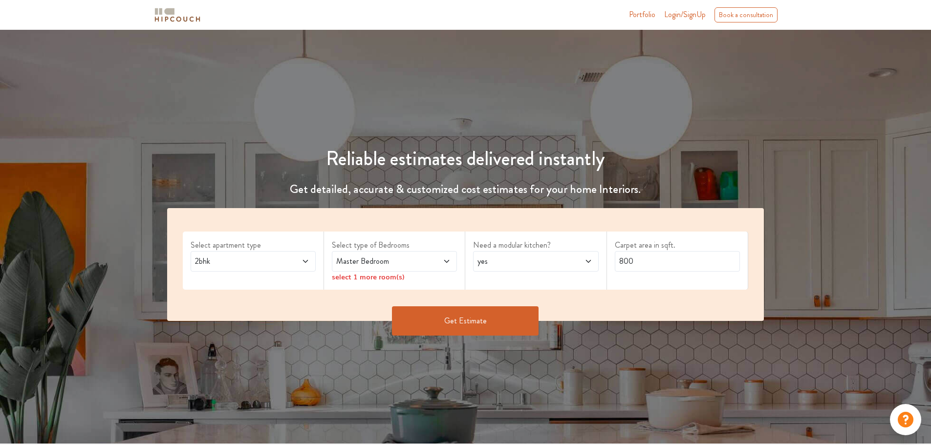 The image size is (931, 445). Describe the element at coordinates (394, 245) in the screenshot. I see `label: Select type of Bedrooms` at that location.